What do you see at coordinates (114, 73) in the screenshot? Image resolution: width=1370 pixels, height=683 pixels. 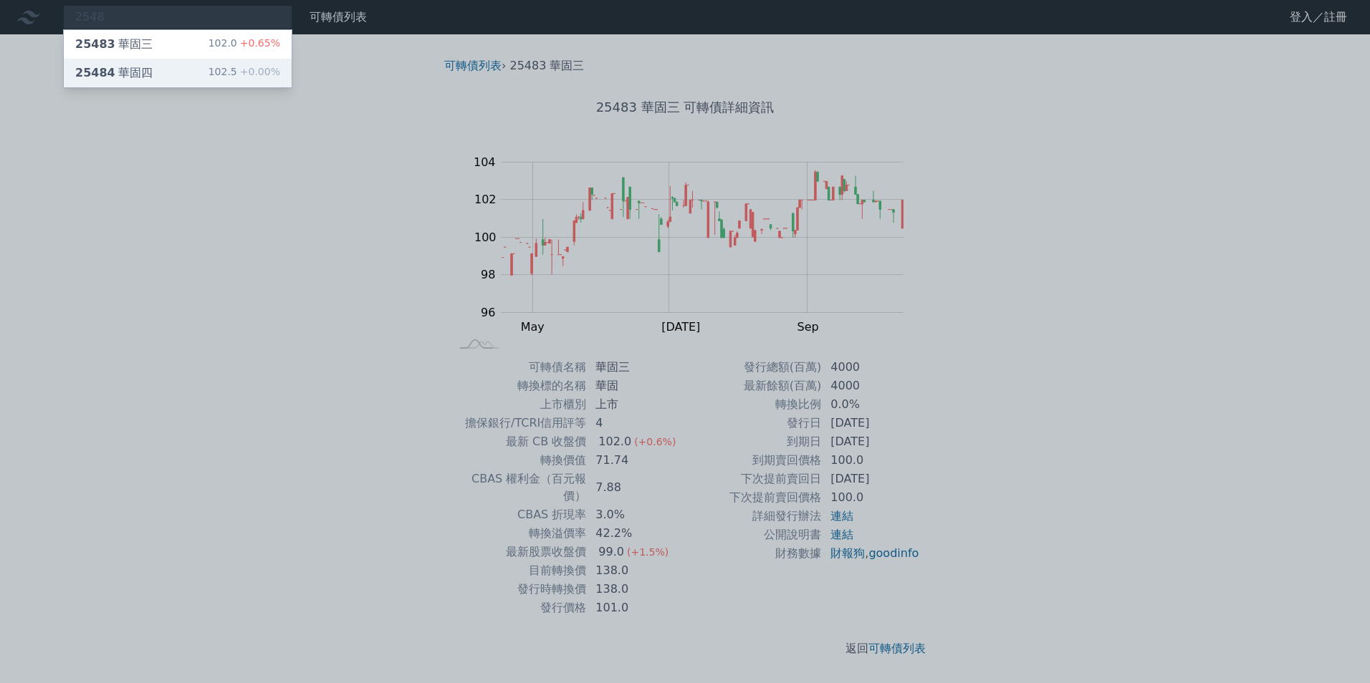 I see `div: 華固四` at bounding box center [114, 73].